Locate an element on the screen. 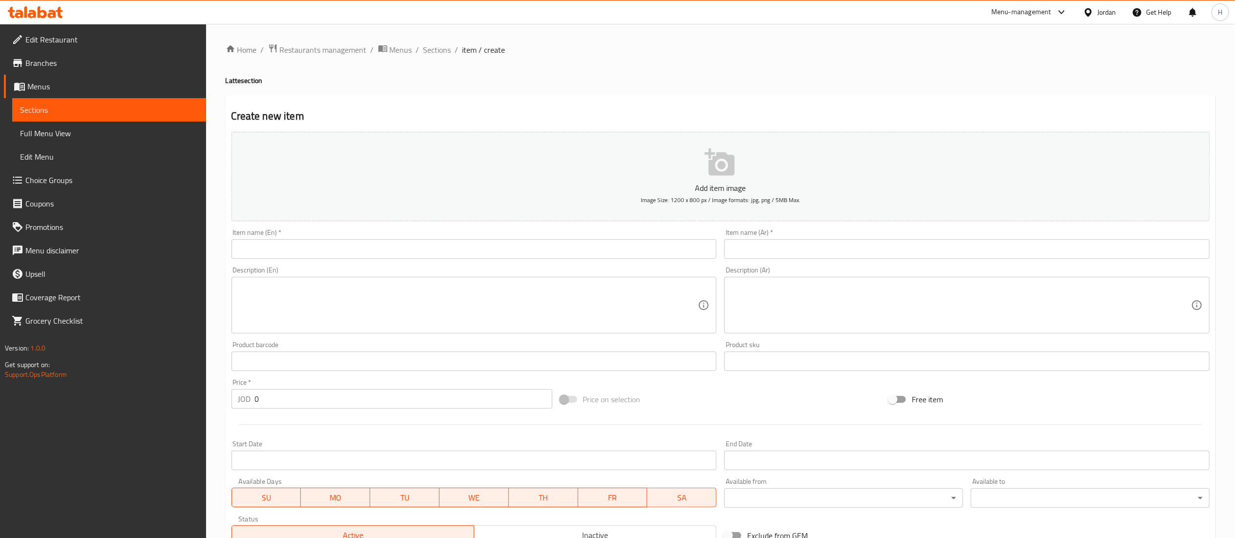 The height and width of the screenshot is (538, 1235). button: TH is located at coordinates (544, 498).